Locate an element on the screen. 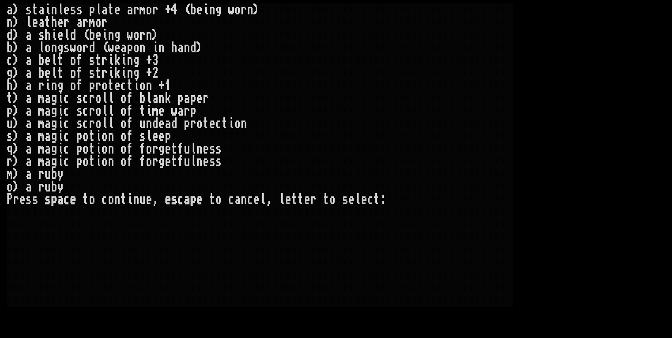 This screenshot has height=338, width=672. div: w is located at coordinates (130, 35).